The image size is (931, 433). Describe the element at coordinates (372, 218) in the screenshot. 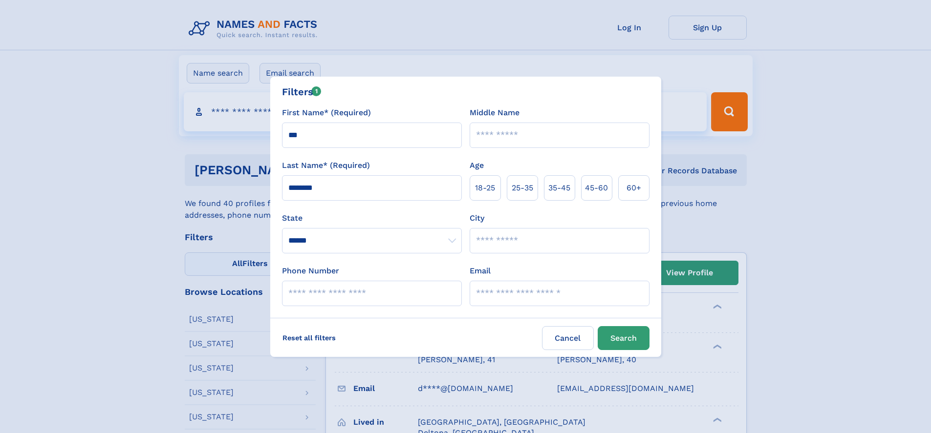

I see `label: State` at that location.